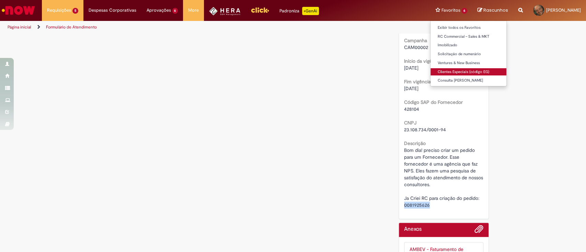  I want to click on b: Início da vigência DG, so click(427, 61).